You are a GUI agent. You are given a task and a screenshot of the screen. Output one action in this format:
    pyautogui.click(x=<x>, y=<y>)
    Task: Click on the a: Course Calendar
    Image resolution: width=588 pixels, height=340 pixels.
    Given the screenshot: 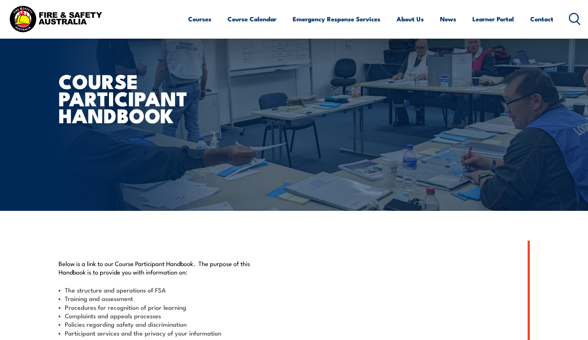 What is the action you would take?
    pyautogui.click(x=252, y=19)
    